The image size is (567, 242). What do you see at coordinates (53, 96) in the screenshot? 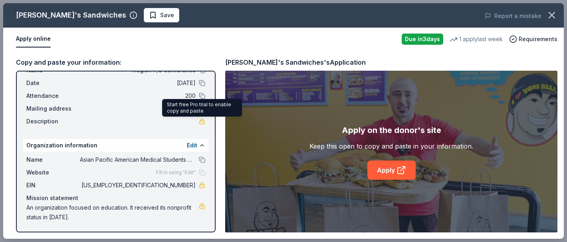
I see `span: Attendance` at bounding box center [53, 96].